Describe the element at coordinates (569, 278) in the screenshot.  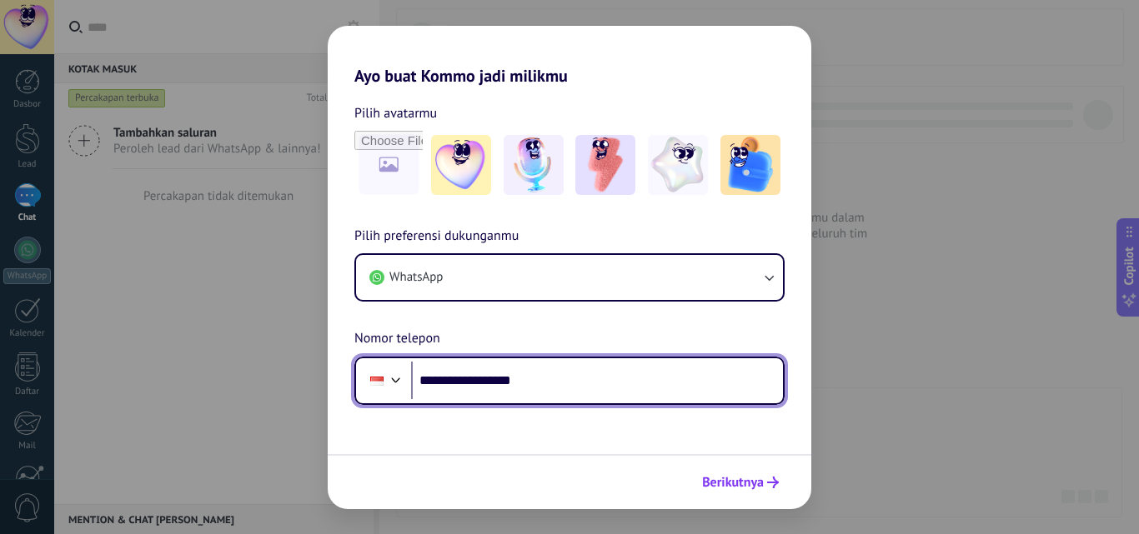
I see `button: WhatsApp` at that location.